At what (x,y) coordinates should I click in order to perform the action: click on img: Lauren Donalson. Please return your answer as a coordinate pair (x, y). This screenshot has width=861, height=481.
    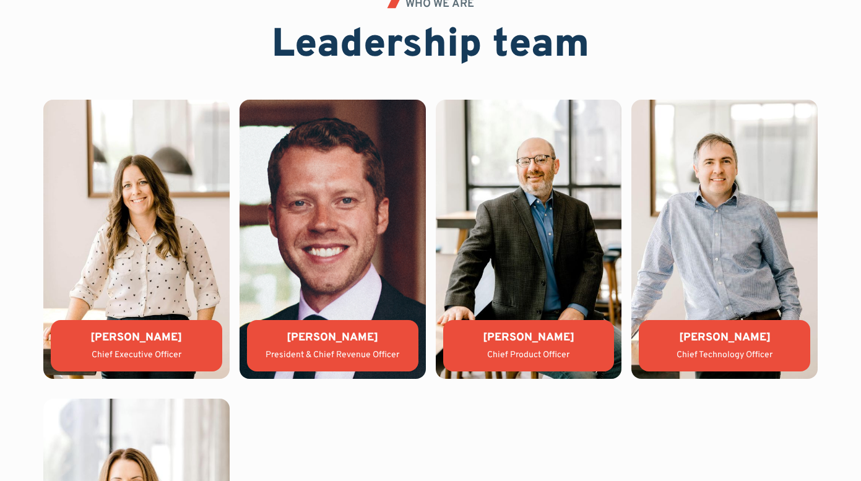
    Looking at the image, I should click on (136, 239).